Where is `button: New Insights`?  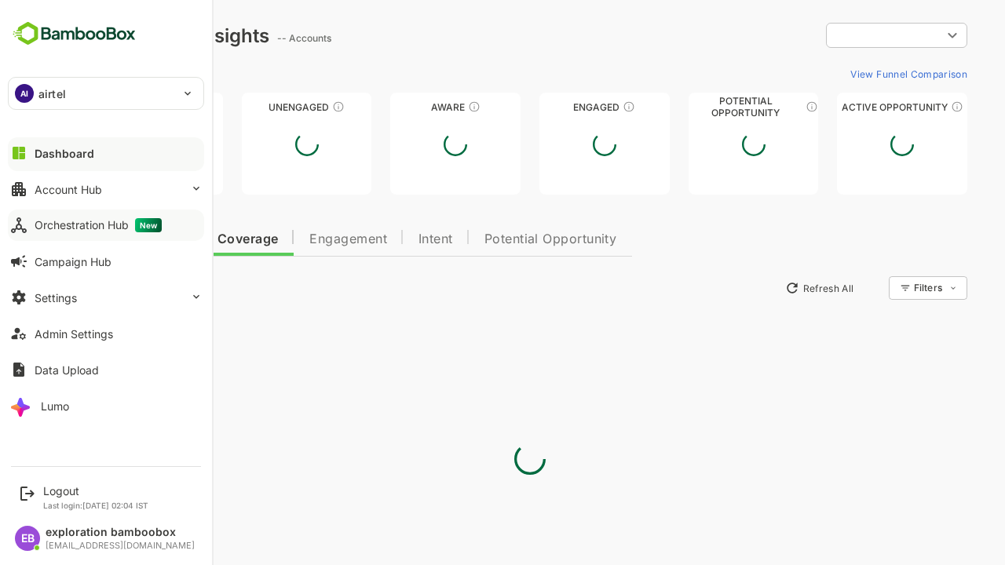
button: New Insights is located at coordinates (95, 288).